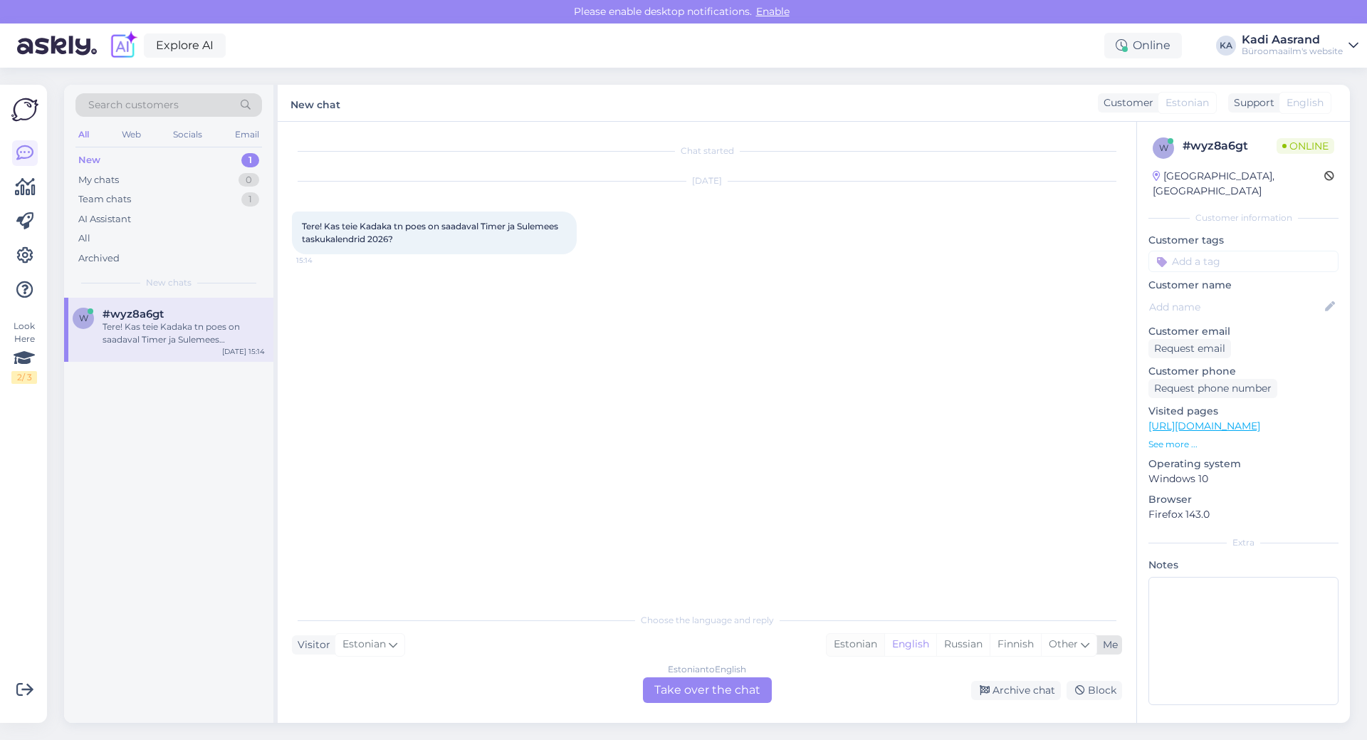  What do you see at coordinates (1063, 644) in the screenshot?
I see `span: Other` at bounding box center [1063, 644].